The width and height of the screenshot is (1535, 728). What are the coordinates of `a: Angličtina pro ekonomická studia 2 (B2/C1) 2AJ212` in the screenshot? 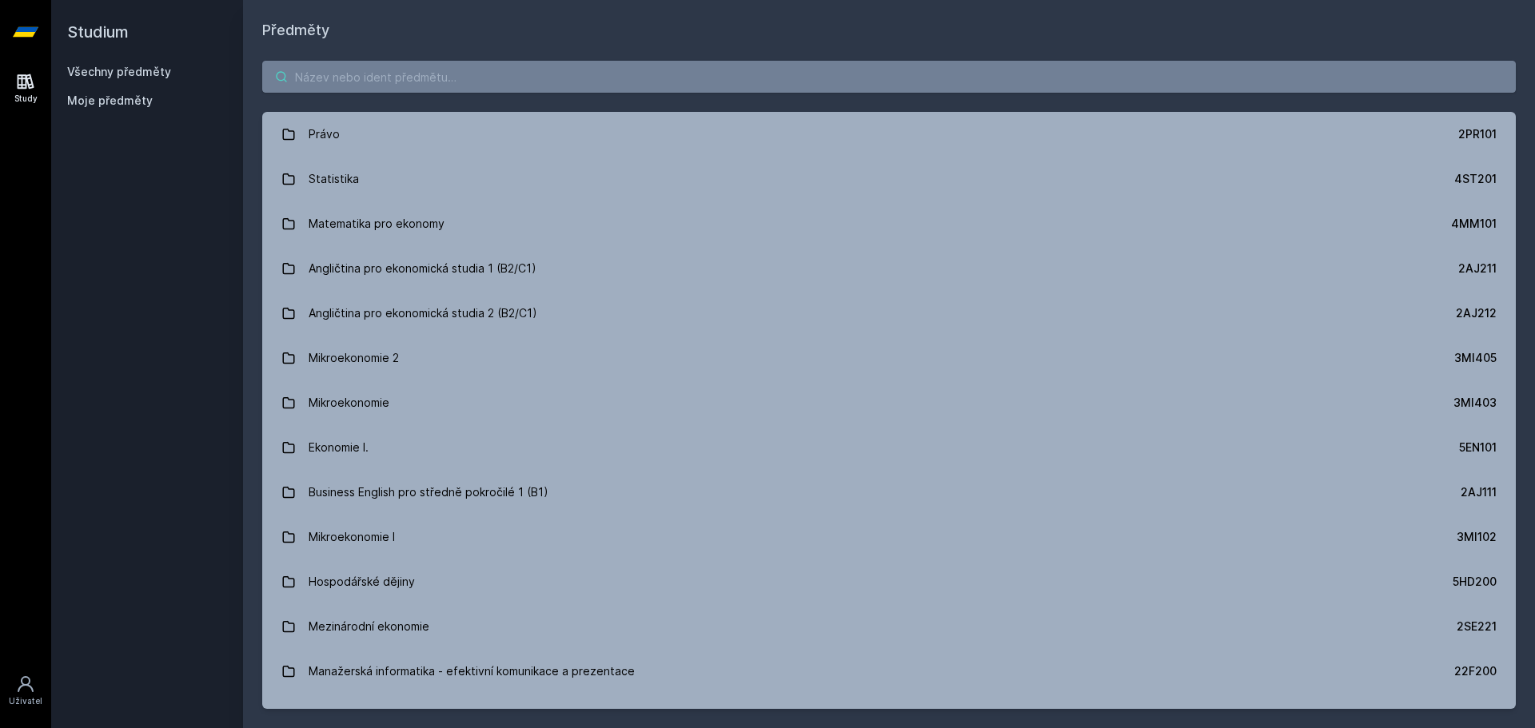 It's located at (889, 313).